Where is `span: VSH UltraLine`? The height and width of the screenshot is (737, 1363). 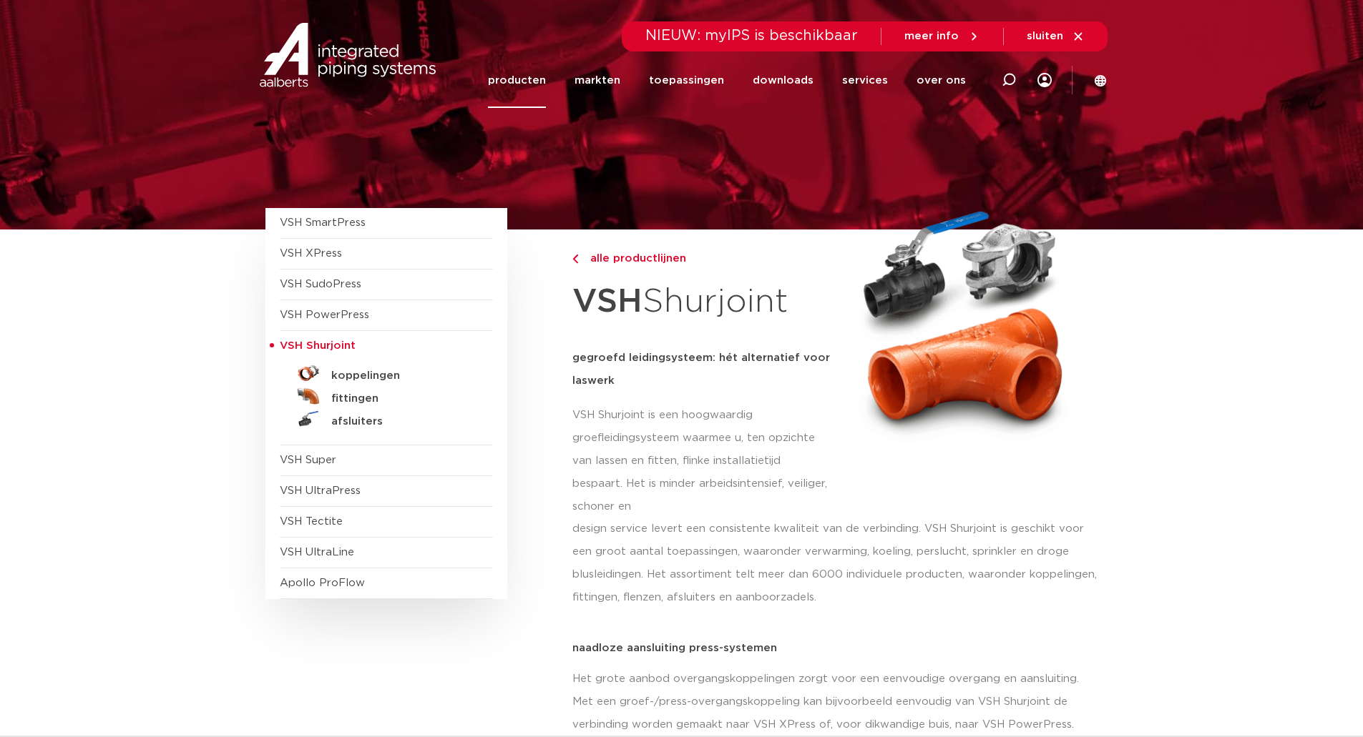
span: VSH UltraLine is located at coordinates (317, 552).